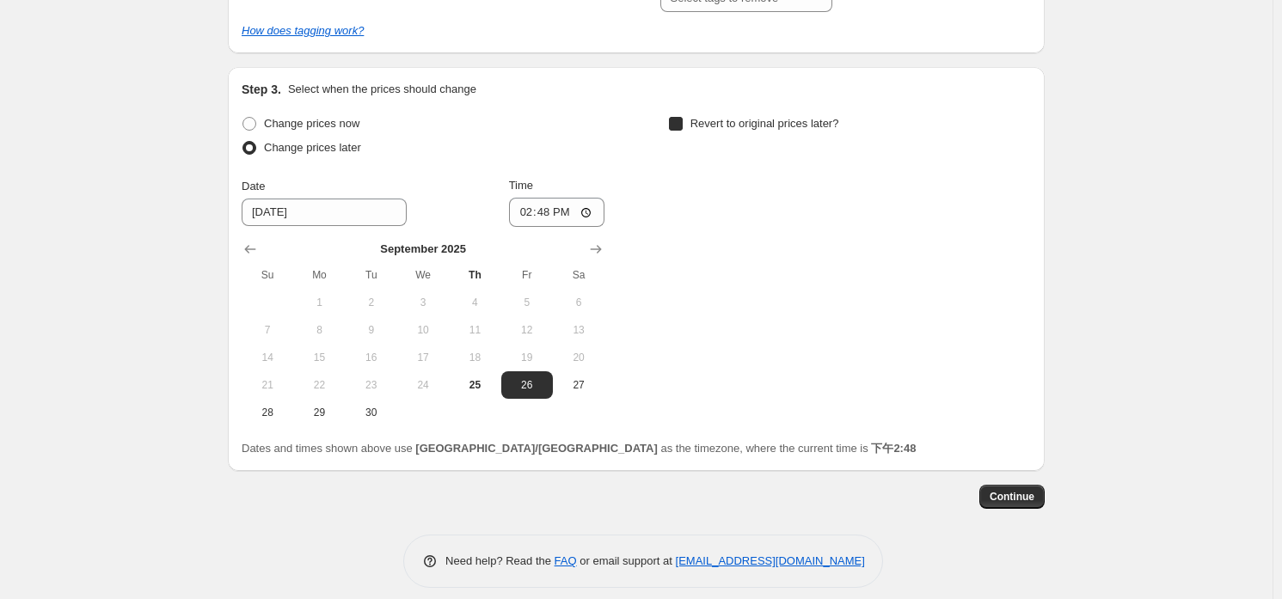 The height and width of the screenshot is (599, 1282). I want to click on button: Sunday September 21 2025, so click(267, 385).